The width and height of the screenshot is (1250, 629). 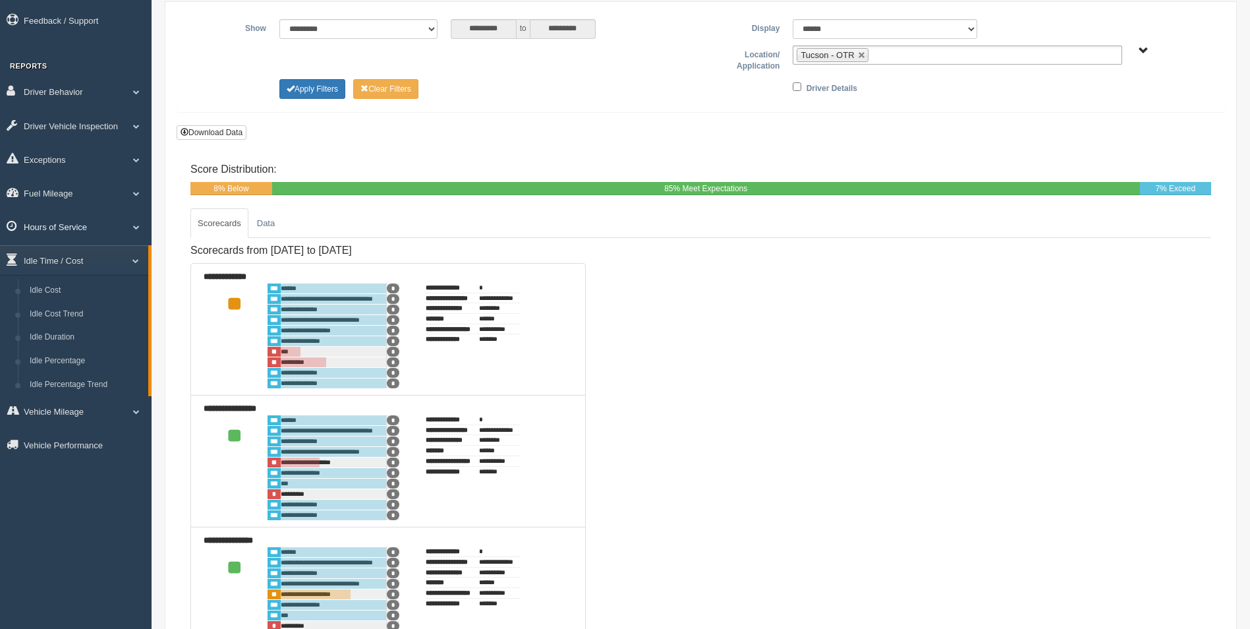 I want to click on label: Driver Details, so click(x=831, y=87).